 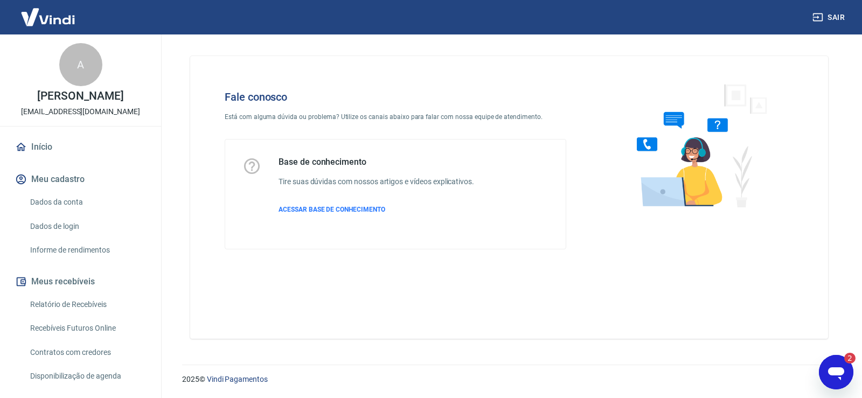 What do you see at coordinates (376, 182) in the screenshot?
I see `h6: Tire suas dúvidas com nossos artigos e vídeos explicativos.` at bounding box center [376, 182].